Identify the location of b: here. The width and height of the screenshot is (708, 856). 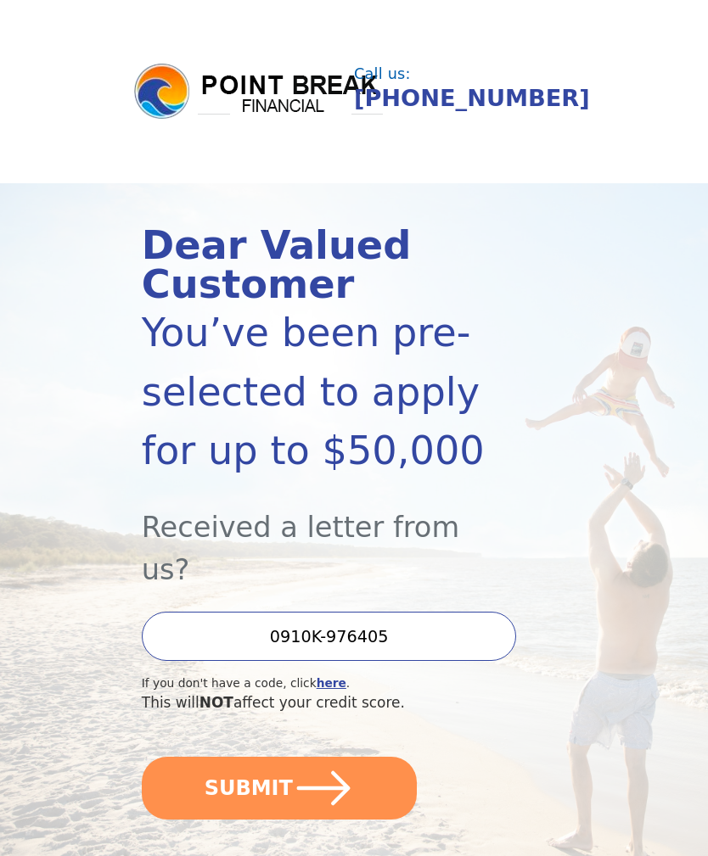
(331, 683).